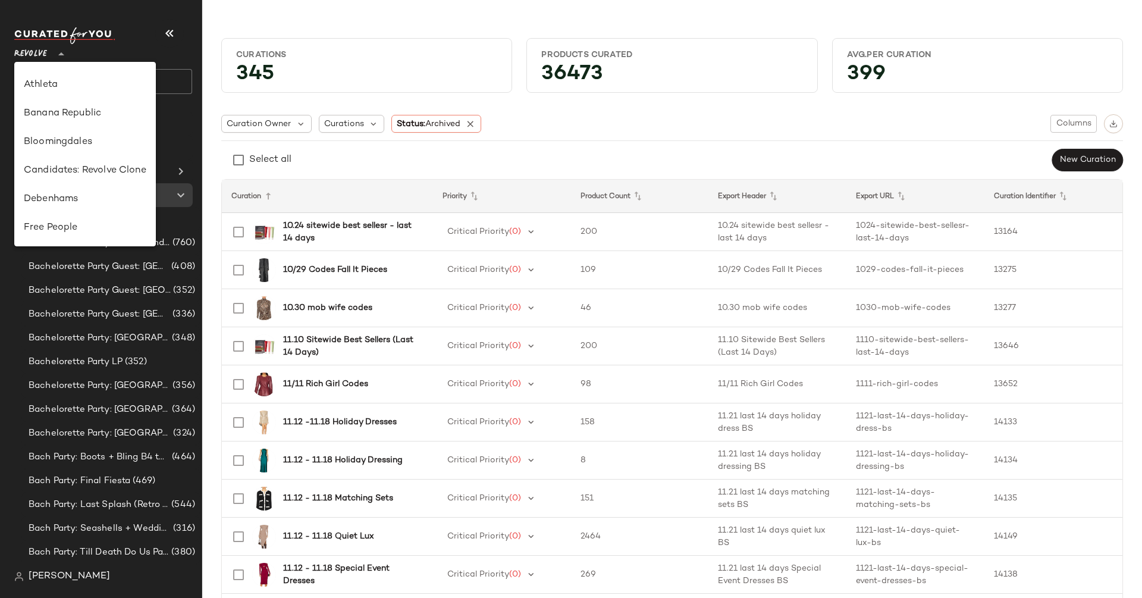  What do you see at coordinates (640, 499) in the screenshot?
I see `td: 151` at bounding box center [640, 499].